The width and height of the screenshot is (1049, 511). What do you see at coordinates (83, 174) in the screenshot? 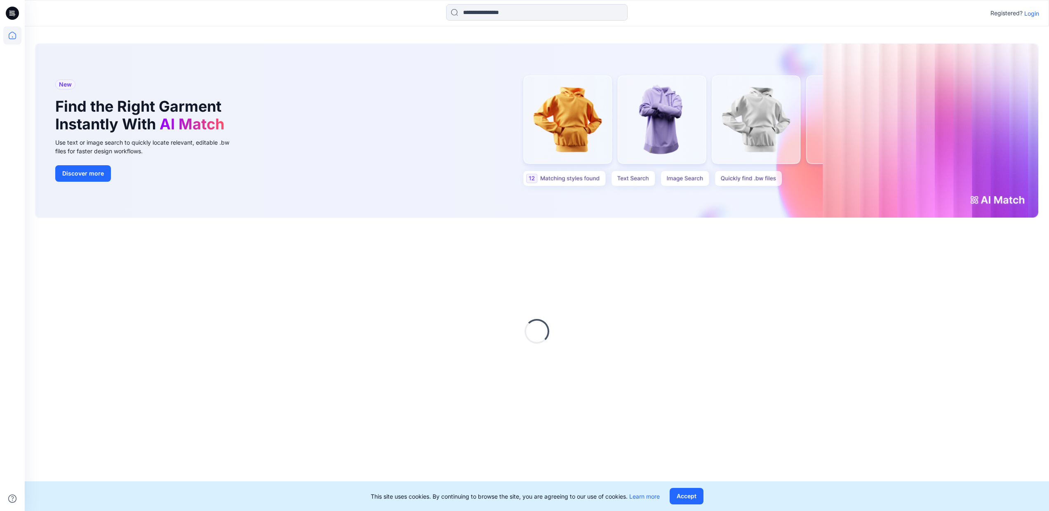
I see `button: Discover more` at bounding box center [83, 174].